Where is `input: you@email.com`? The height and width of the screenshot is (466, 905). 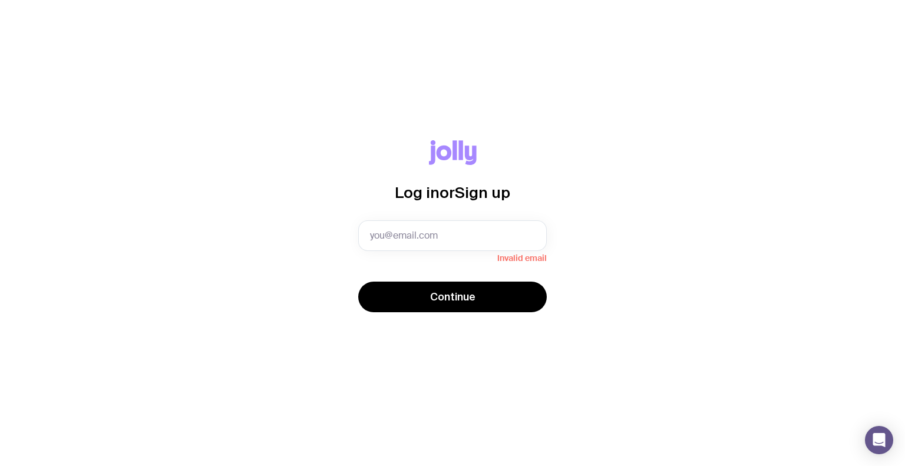 input: you@email.com is located at coordinates (452, 236).